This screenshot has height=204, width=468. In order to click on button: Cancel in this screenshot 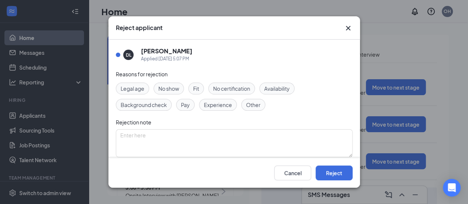, I will do `click(292, 173)`.